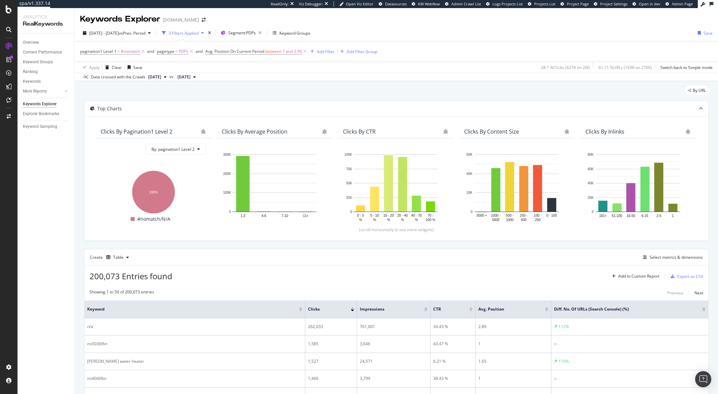  I want to click on div: Previous, so click(675, 293).